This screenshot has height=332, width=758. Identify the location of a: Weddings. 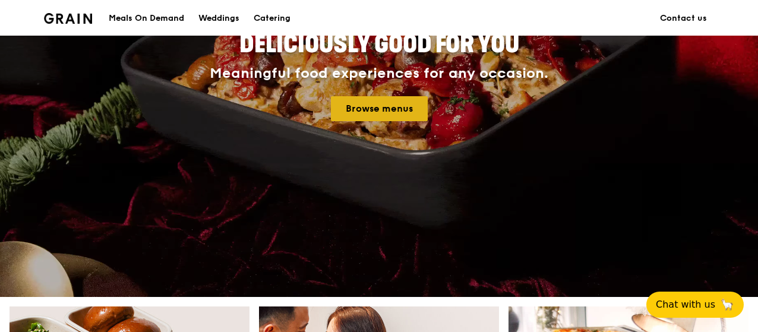
(219, 18).